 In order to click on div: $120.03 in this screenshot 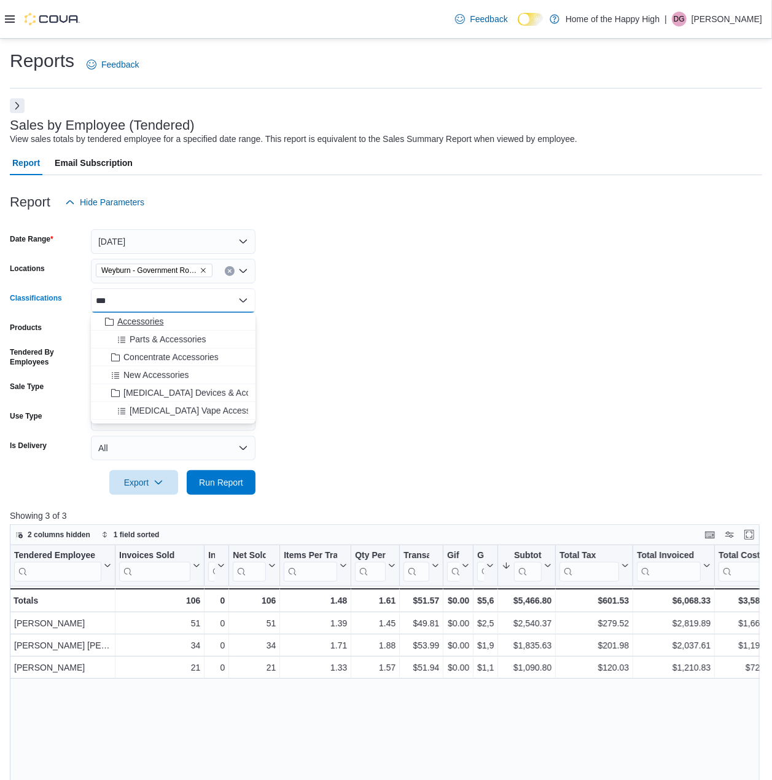, I will do `click(594, 668)`.